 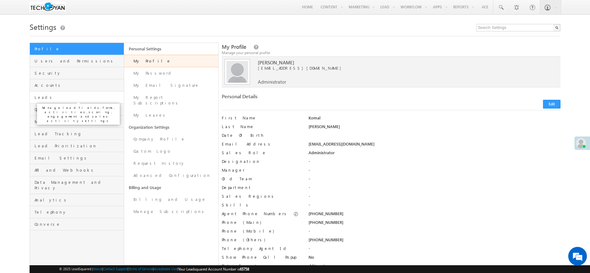 What do you see at coordinates (78, 49) in the screenshot?
I see `span: Profile` at bounding box center [78, 49].